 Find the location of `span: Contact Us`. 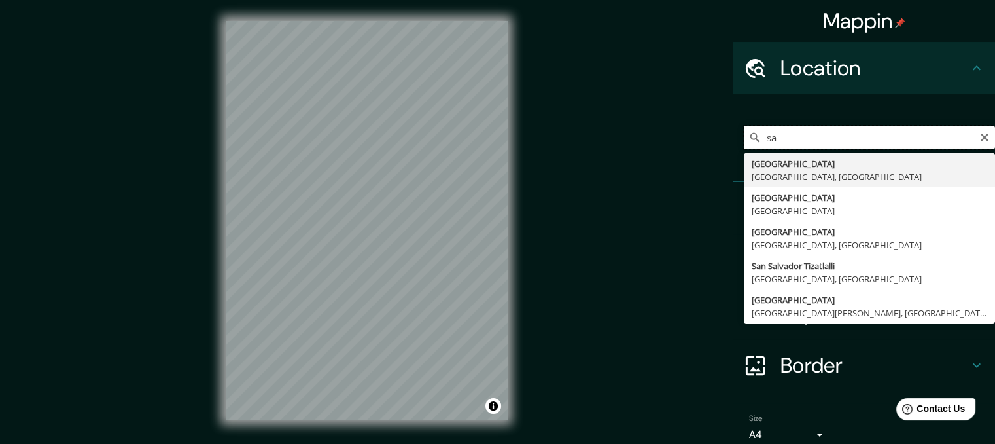

span: Contact Us is located at coordinates (62, 16).